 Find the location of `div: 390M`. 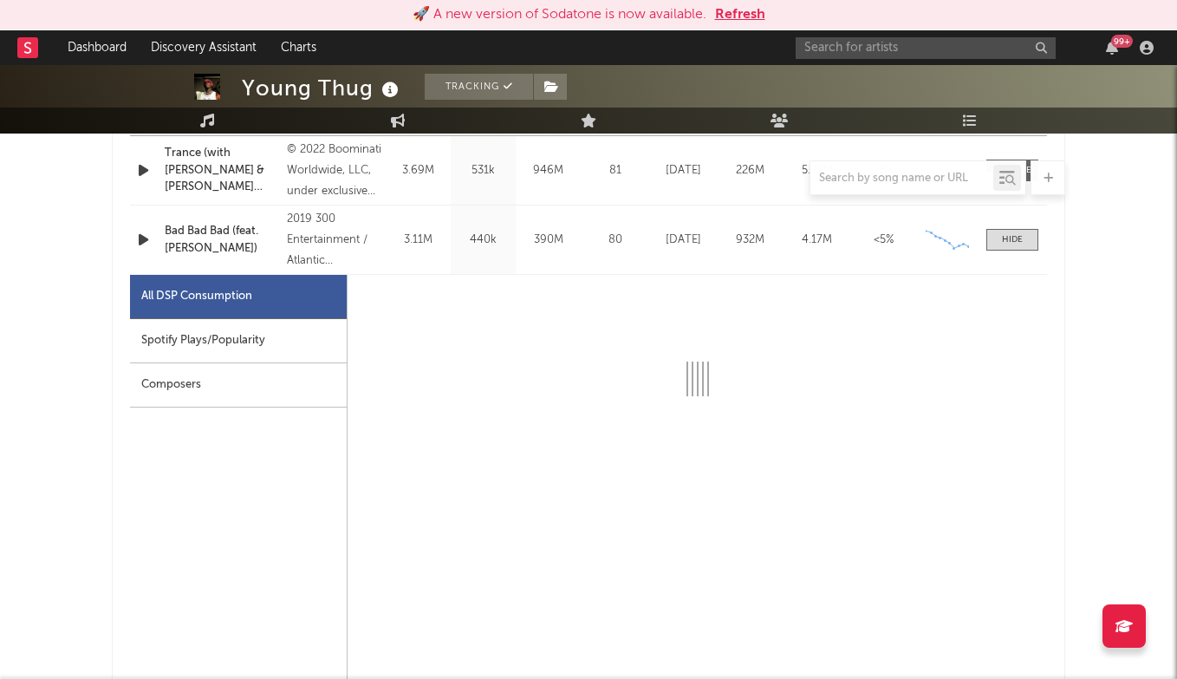

div: 390M is located at coordinates (548, 240).